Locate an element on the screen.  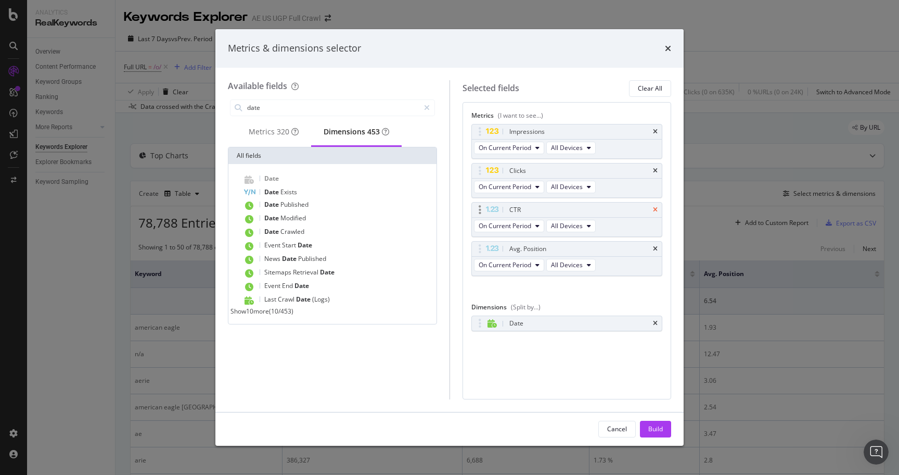
span: Exists is located at coordinates (289, 191).